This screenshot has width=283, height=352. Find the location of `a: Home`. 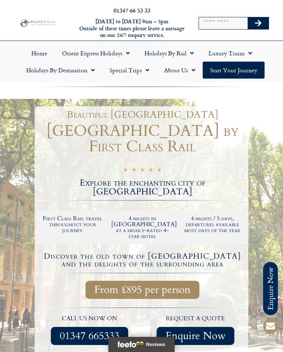

a: Home is located at coordinates (39, 53).